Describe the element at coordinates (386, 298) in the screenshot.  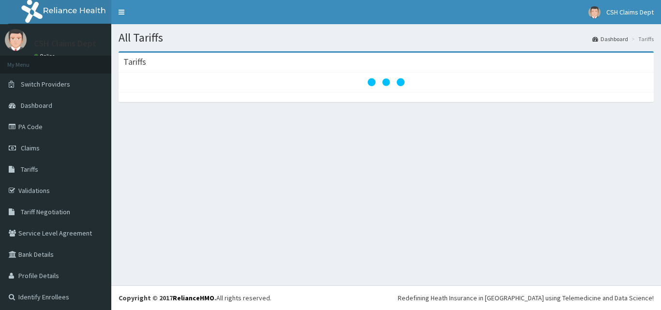
I see `footer: All rights reserved.` at that location.